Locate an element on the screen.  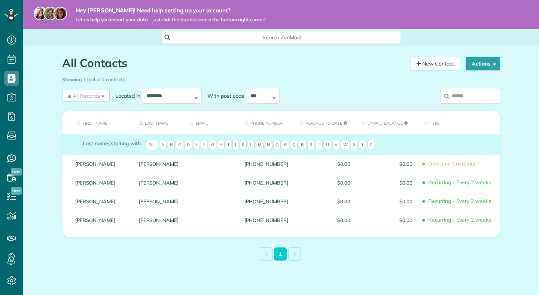
span: Y is located at coordinates (363, 145).